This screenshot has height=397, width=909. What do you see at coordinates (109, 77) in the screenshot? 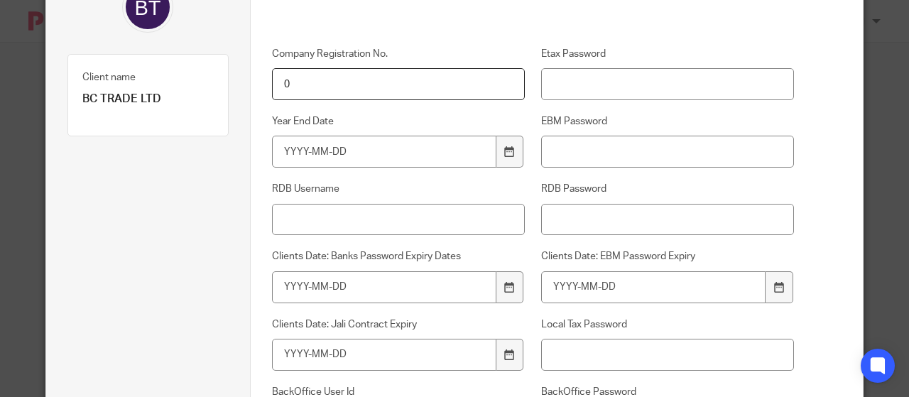
I see `label: Client name` at bounding box center [109, 77].